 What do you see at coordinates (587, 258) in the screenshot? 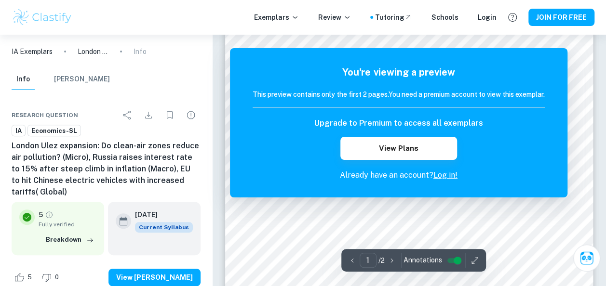
I see `button: Ask Clai` at bounding box center [587, 258].